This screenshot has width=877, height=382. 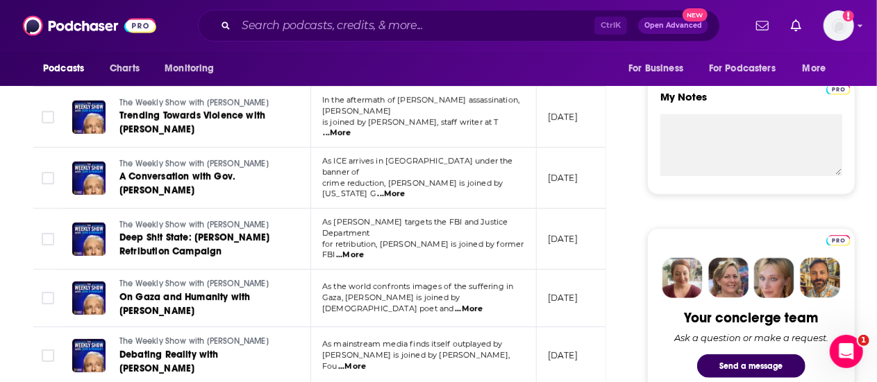 What do you see at coordinates (124, 69) in the screenshot?
I see `span: Charts` at bounding box center [124, 69].